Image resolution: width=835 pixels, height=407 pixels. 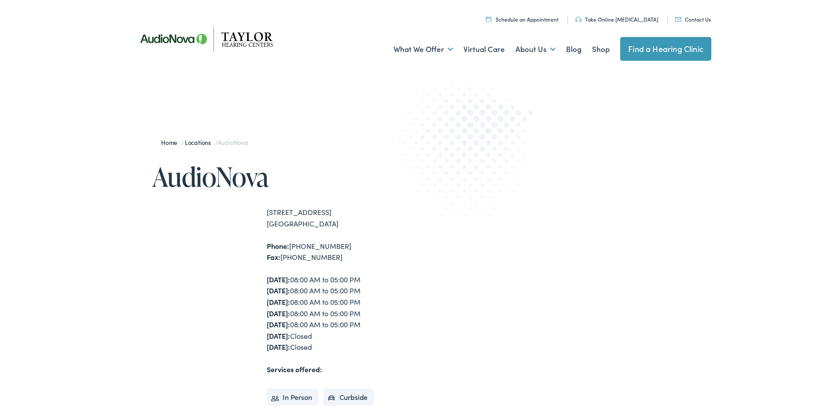 I want to click on a: Virtual Care, so click(x=484, y=48).